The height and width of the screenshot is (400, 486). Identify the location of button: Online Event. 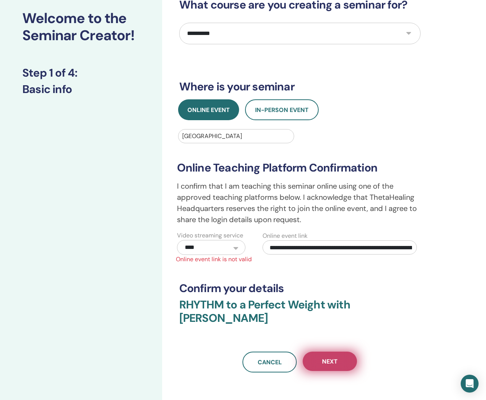
(209, 110).